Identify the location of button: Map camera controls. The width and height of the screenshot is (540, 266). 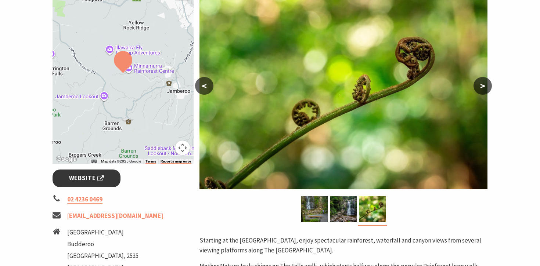
(182, 148).